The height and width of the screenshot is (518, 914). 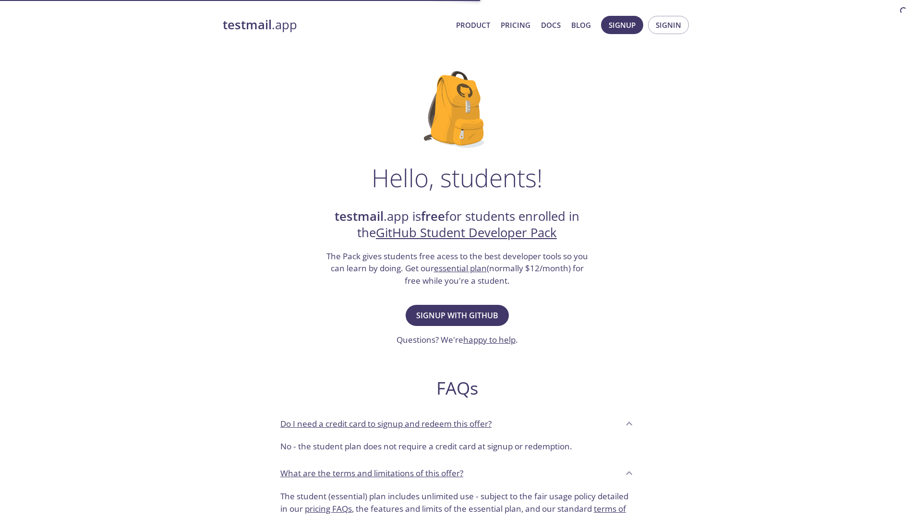 I want to click on h2: FAQs, so click(x=457, y=388).